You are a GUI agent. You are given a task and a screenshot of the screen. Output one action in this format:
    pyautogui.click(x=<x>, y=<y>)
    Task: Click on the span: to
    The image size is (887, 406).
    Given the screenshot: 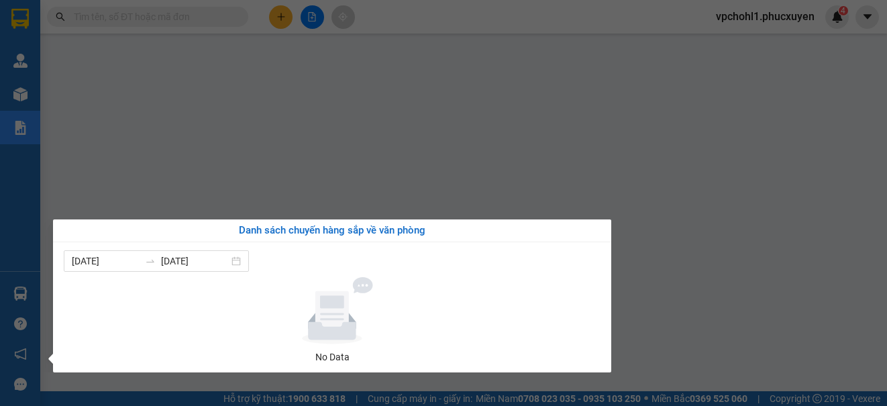 What is the action you would take?
    pyautogui.click(x=150, y=261)
    